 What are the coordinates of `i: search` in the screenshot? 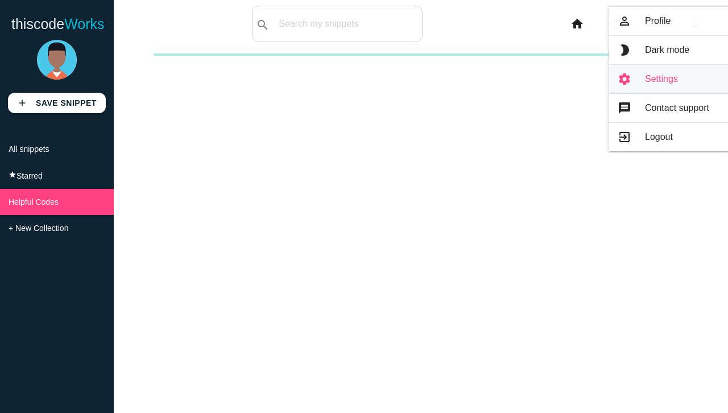 It's located at (263, 25).